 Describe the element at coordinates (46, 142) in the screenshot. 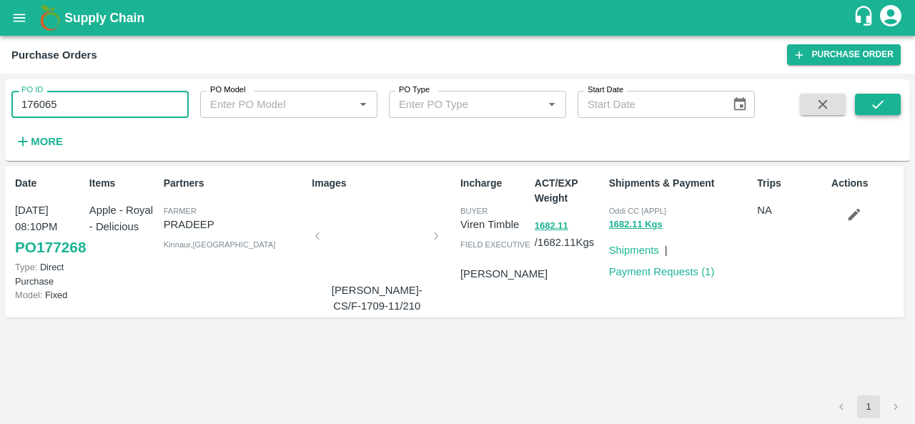

I see `strong: More` at that location.